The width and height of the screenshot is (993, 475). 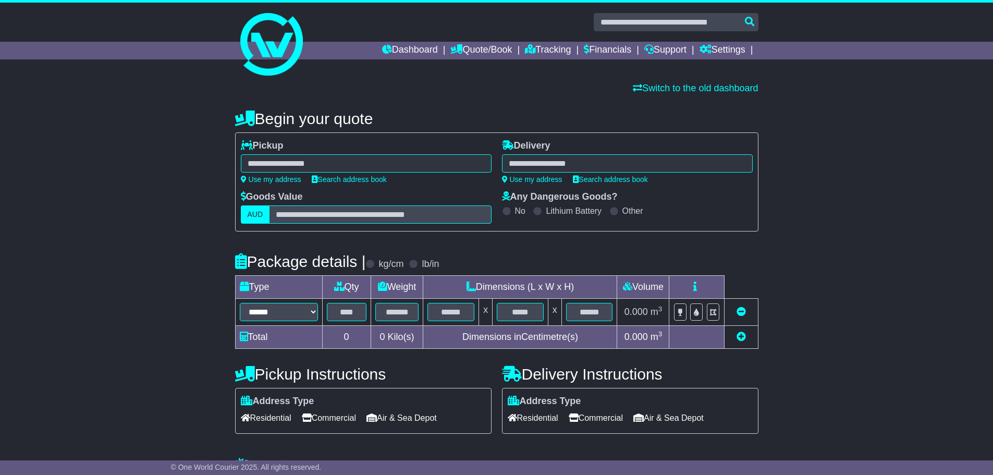 I want to click on label: Lithium Battery, so click(x=573, y=211).